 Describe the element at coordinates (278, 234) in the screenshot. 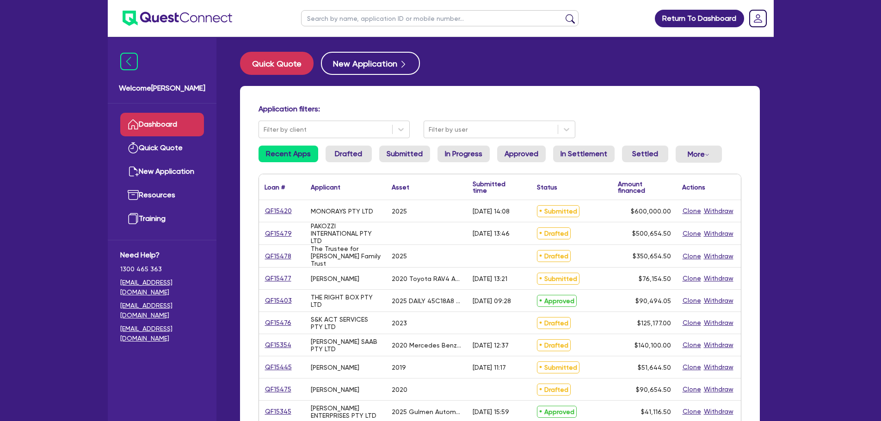

I see `a: QF15479` at that location.